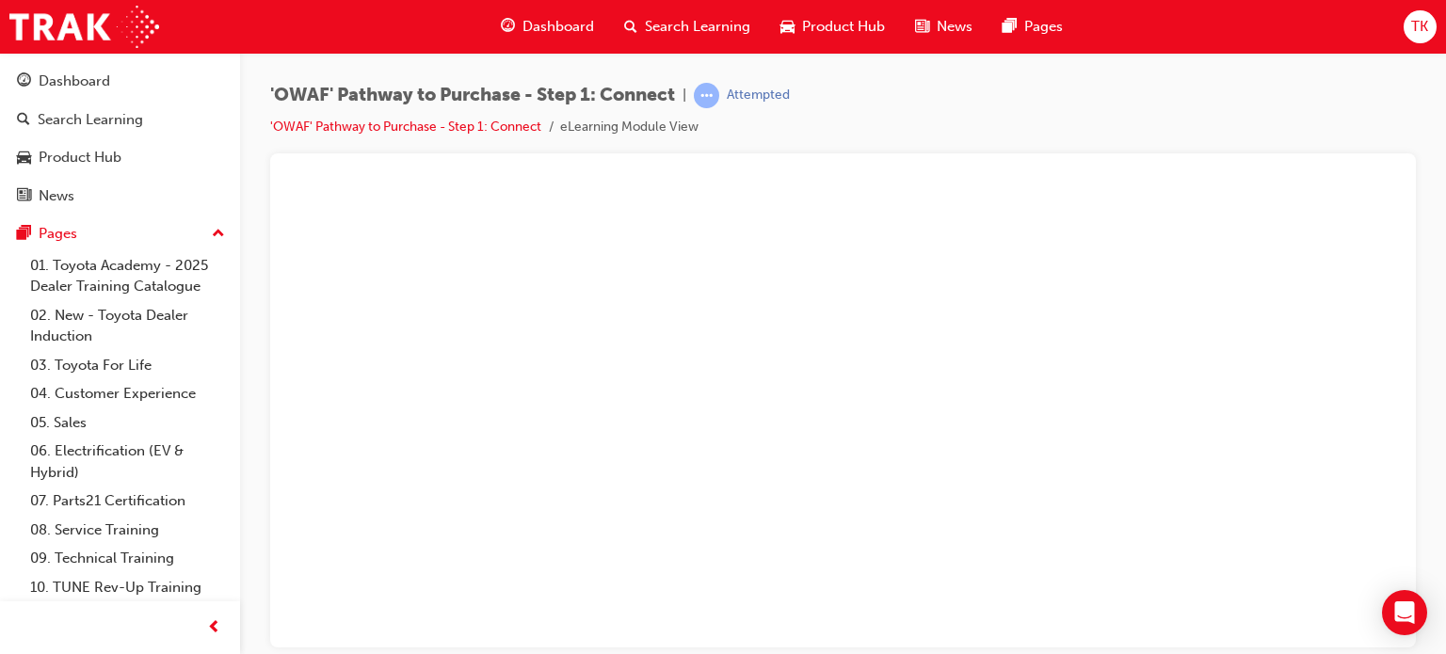  What do you see at coordinates (1420, 26) in the screenshot?
I see `span: TK` at bounding box center [1420, 26].